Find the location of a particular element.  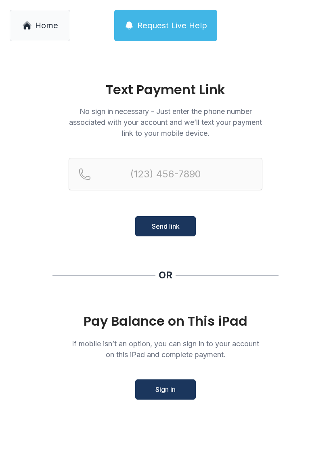

span: Home is located at coordinates (46, 25).